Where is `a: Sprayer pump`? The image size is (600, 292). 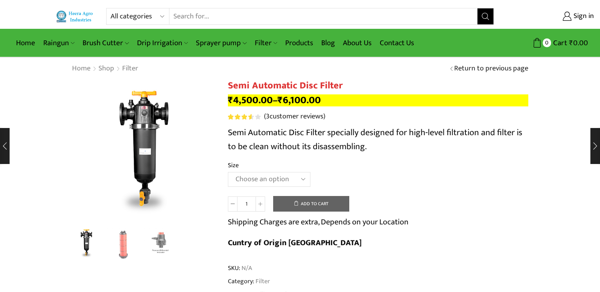
a: Sprayer pump is located at coordinates (221, 43).